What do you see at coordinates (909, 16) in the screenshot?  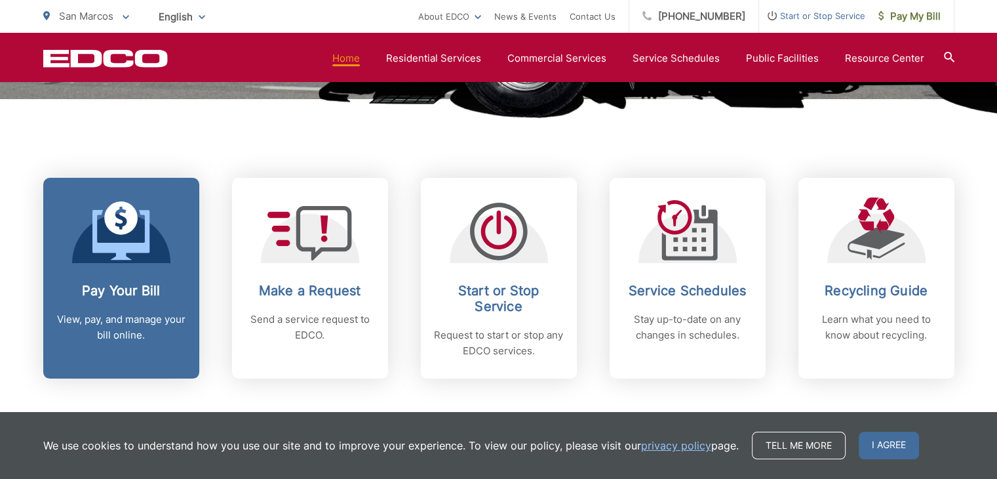 I see `span: Pay My Bill` at bounding box center [909, 16].